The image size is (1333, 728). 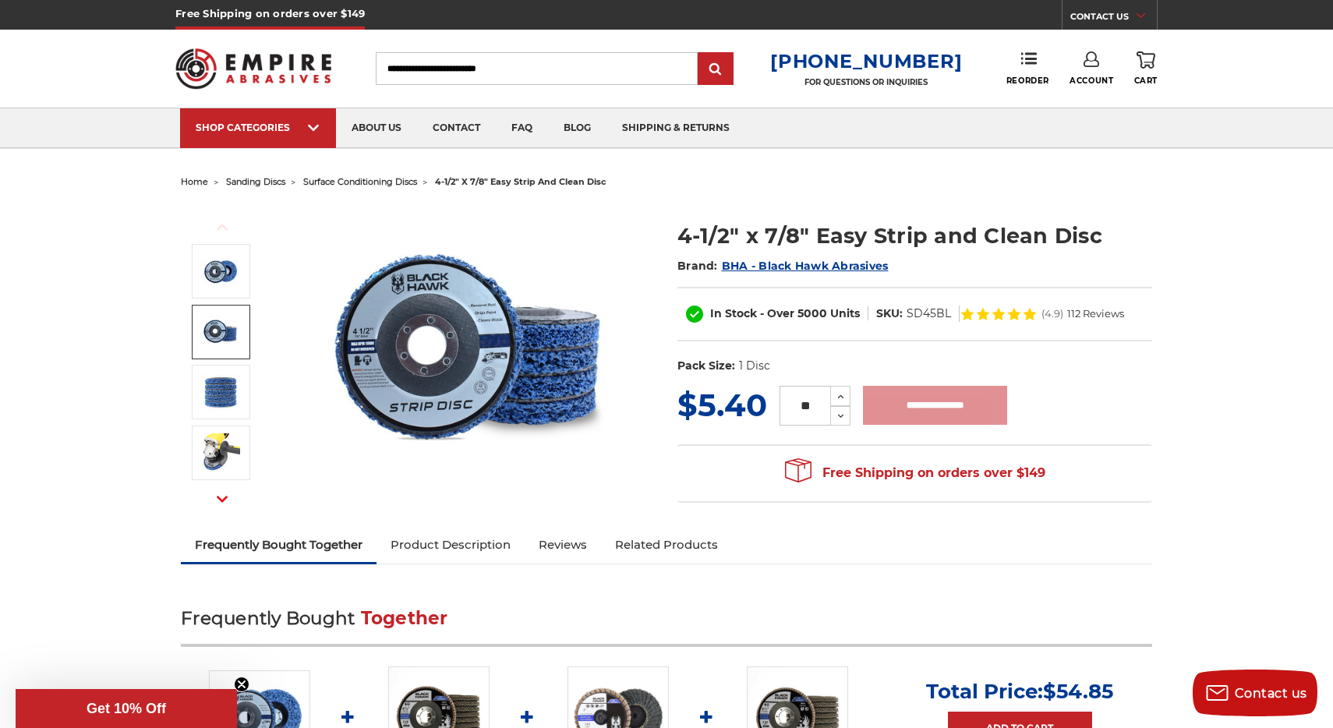 I want to click on a: about us, so click(x=377, y=128).